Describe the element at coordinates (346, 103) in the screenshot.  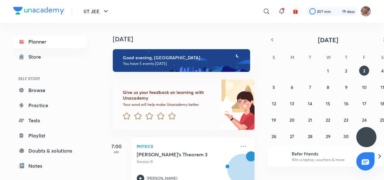
I see `abbr: October 16, 2025` at that location.